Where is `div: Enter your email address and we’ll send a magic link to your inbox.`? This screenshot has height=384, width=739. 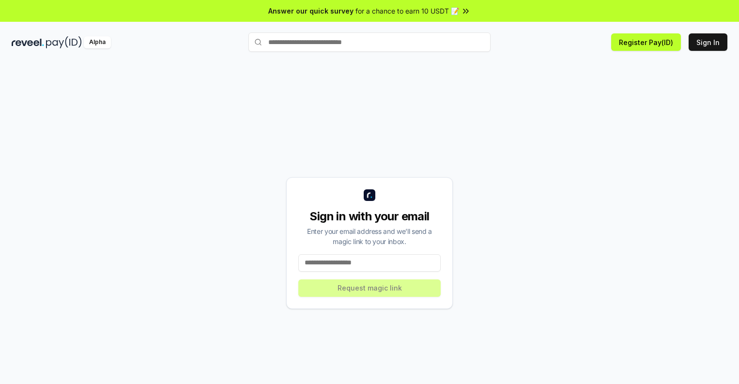 div: Enter your email address and we’ll send a magic link to your inbox. is located at coordinates (369, 236).